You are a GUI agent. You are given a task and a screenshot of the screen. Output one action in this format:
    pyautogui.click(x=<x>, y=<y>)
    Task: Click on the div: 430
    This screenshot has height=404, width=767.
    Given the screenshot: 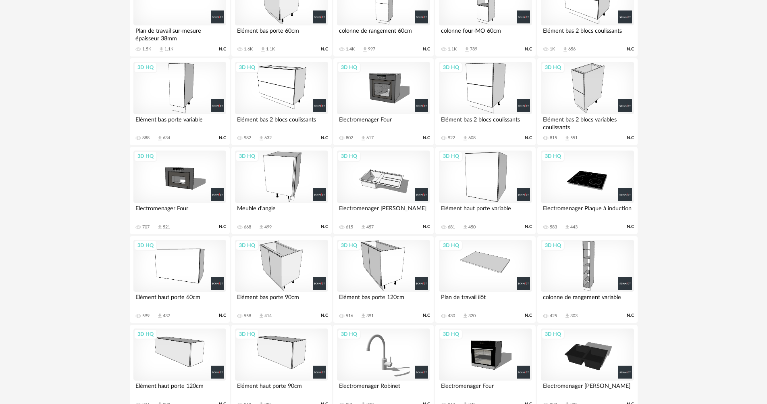 What is the action you would take?
    pyautogui.click(x=451, y=316)
    